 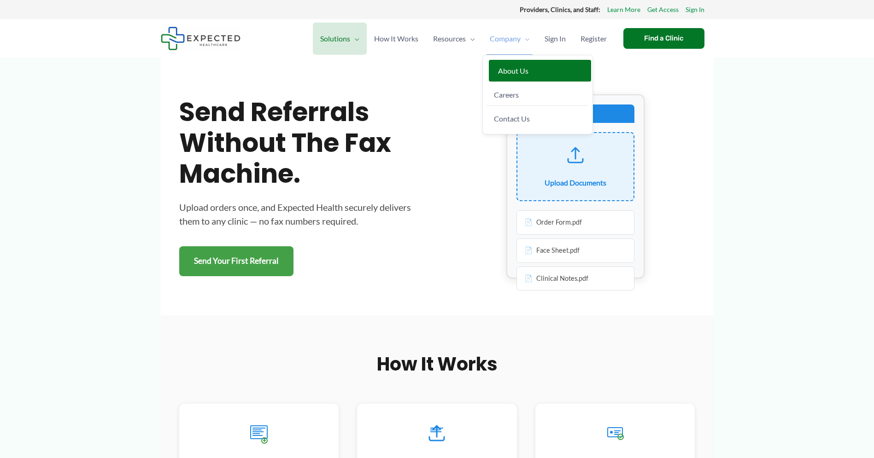 What do you see at coordinates (593, 39) in the screenshot?
I see `span: Register` at bounding box center [593, 39].